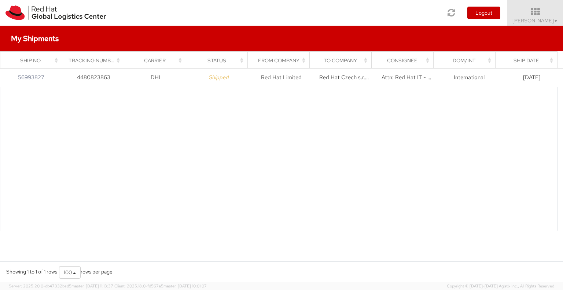 The width and height of the screenshot is (563, 290). I want to click on div: From Company, so click(281, 60).